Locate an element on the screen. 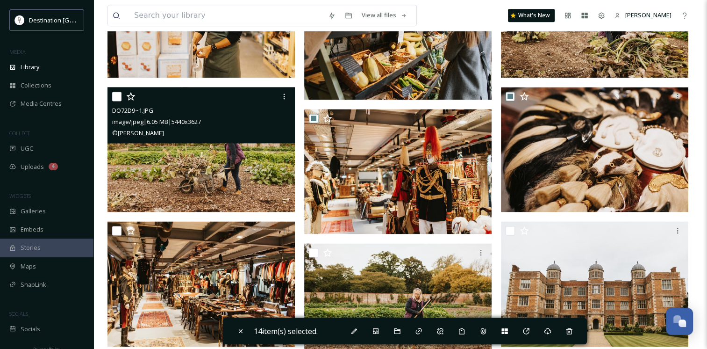 This screenshot has width=707, height=349. div: 4 is located at coordinates (53, 166).